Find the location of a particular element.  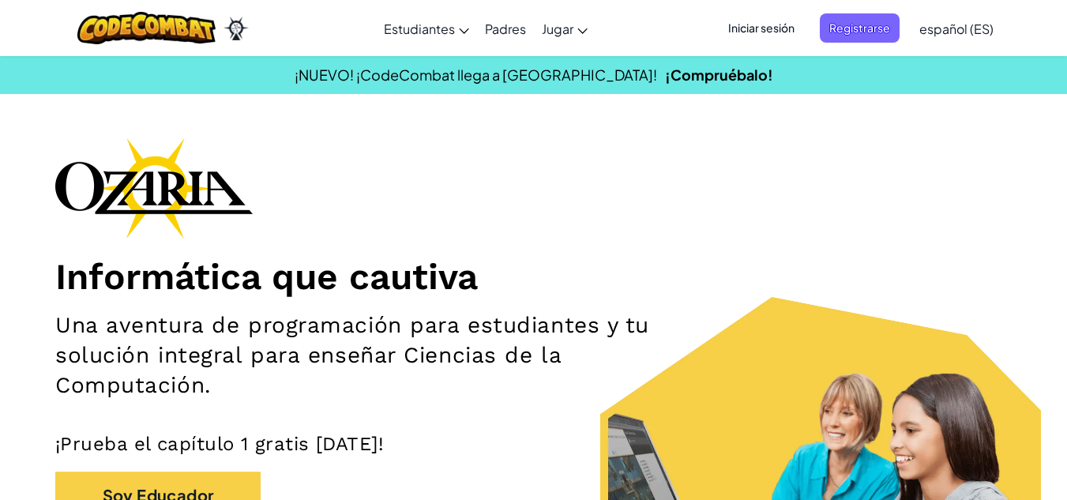

button: Registrarse is located at coordinates (859, 28).